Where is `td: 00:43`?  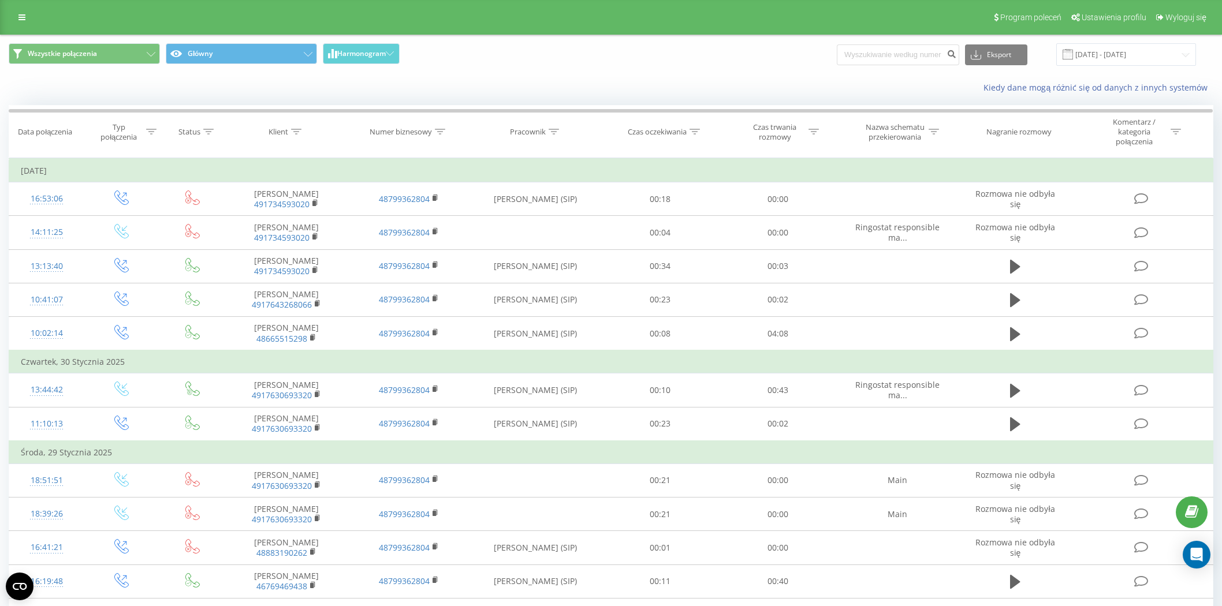 td: 00:43 is located at coordinates (778, 390).